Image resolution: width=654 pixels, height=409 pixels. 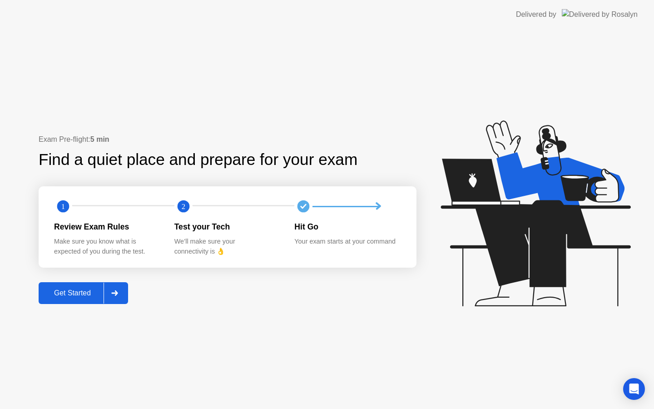 What do you see at coordinates (227, 246) in the screenshot?
I see `div: We’ll make sure your connectivity is 👌` at bounding box center [227, 246].